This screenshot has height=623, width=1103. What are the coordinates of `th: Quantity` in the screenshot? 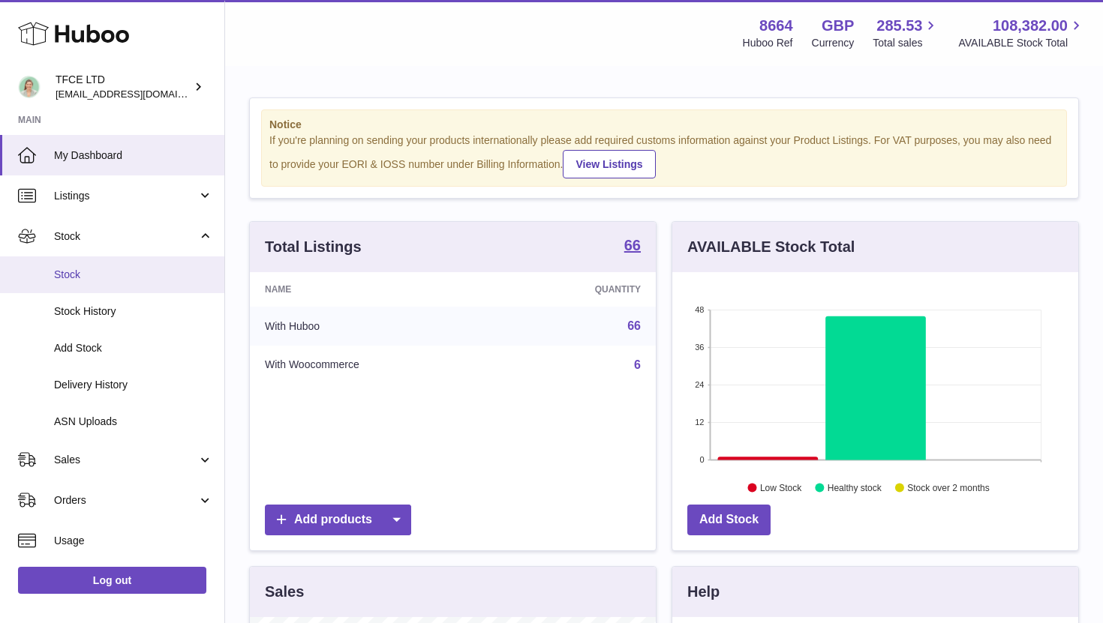 It's located at (578, 290).